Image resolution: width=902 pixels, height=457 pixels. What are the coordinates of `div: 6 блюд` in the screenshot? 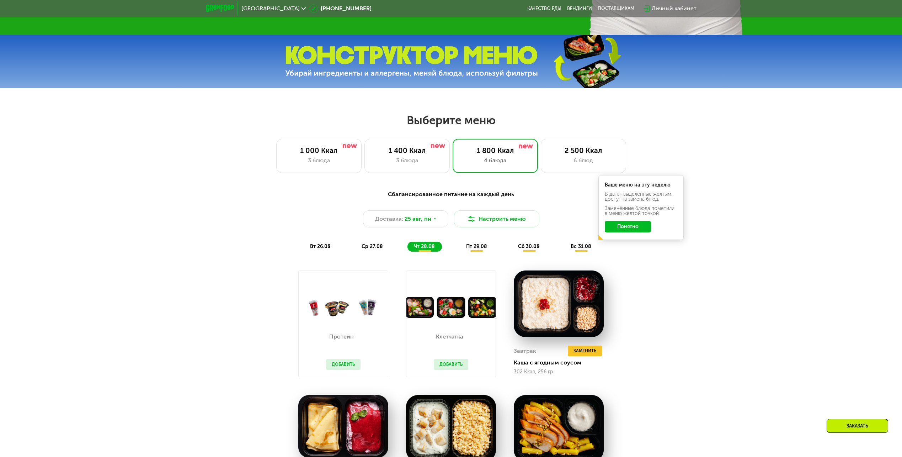 It's located at (583, 160).